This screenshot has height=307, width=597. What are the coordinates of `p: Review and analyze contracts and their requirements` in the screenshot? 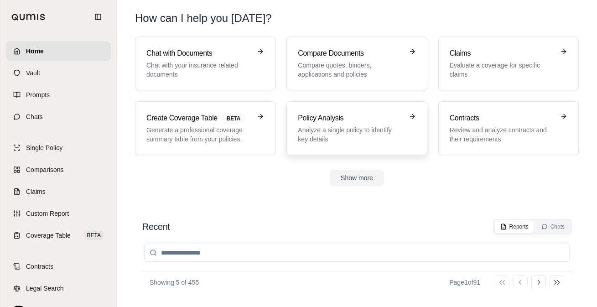 It's located at (502, 135).